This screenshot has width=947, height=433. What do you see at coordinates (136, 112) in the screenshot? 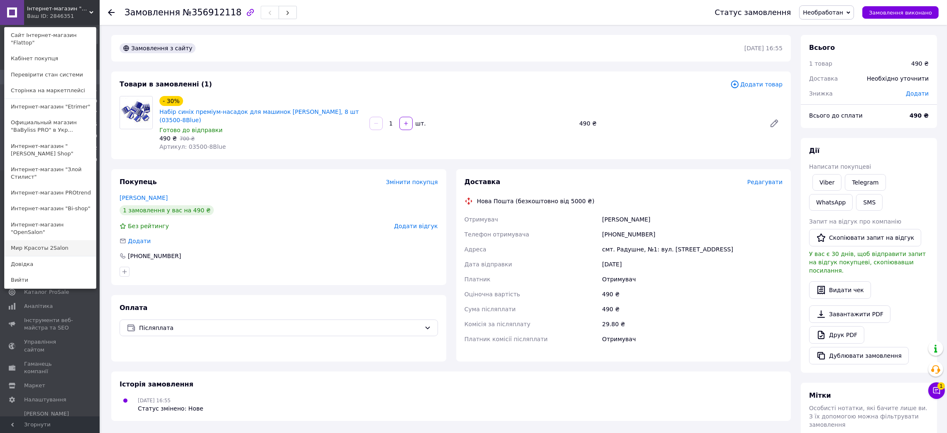
I see `img: Набір синіх преміум-насадок для машинок Wahl, 8 шт (03500-8Blue)` at bounding box center [136, 112].